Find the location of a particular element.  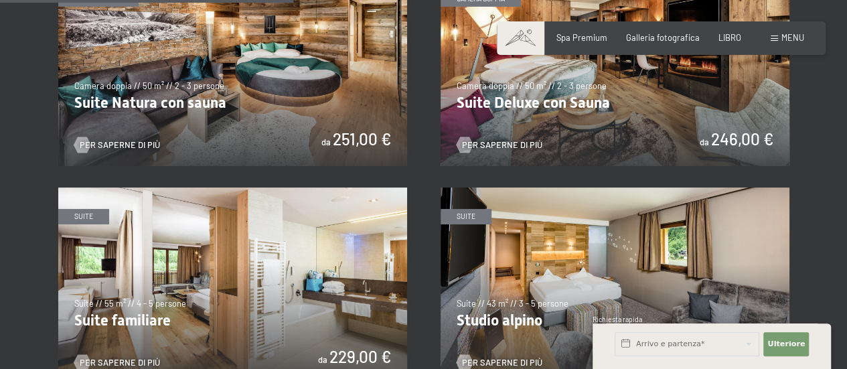

a: Galleria fotografica is located at coordinates (663, 37).